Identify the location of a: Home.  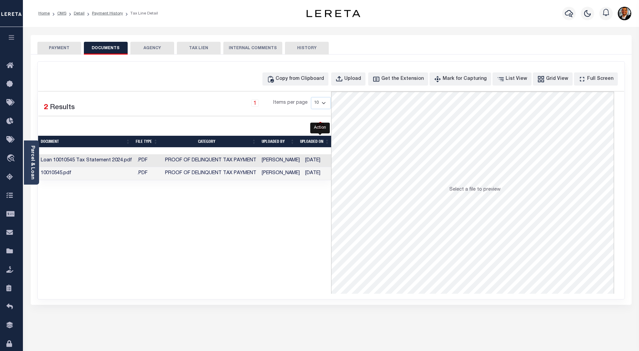
(44, 13).